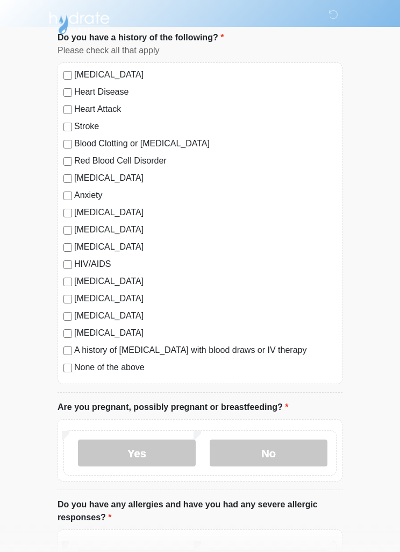 The image size is (400, 552). Describe the element at coordinates (205, 367) in the screenshot. I see `label: None of the above` at that location.